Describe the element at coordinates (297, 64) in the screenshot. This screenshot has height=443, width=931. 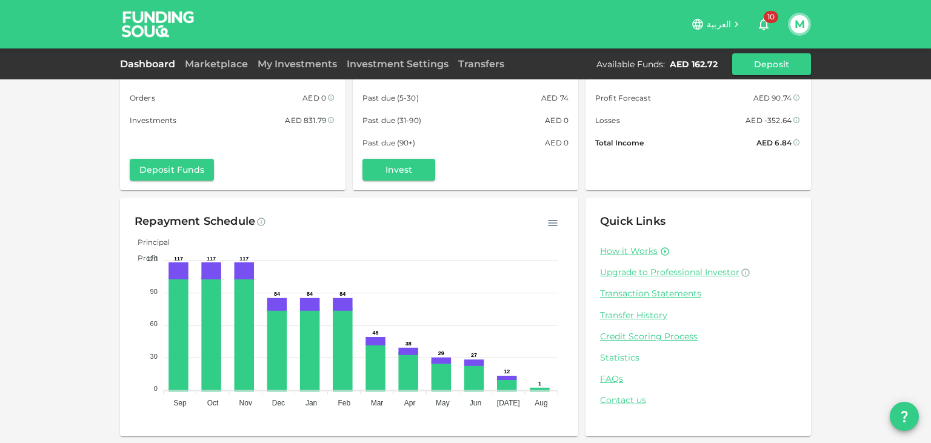
I see `a: My Investments` at that location.